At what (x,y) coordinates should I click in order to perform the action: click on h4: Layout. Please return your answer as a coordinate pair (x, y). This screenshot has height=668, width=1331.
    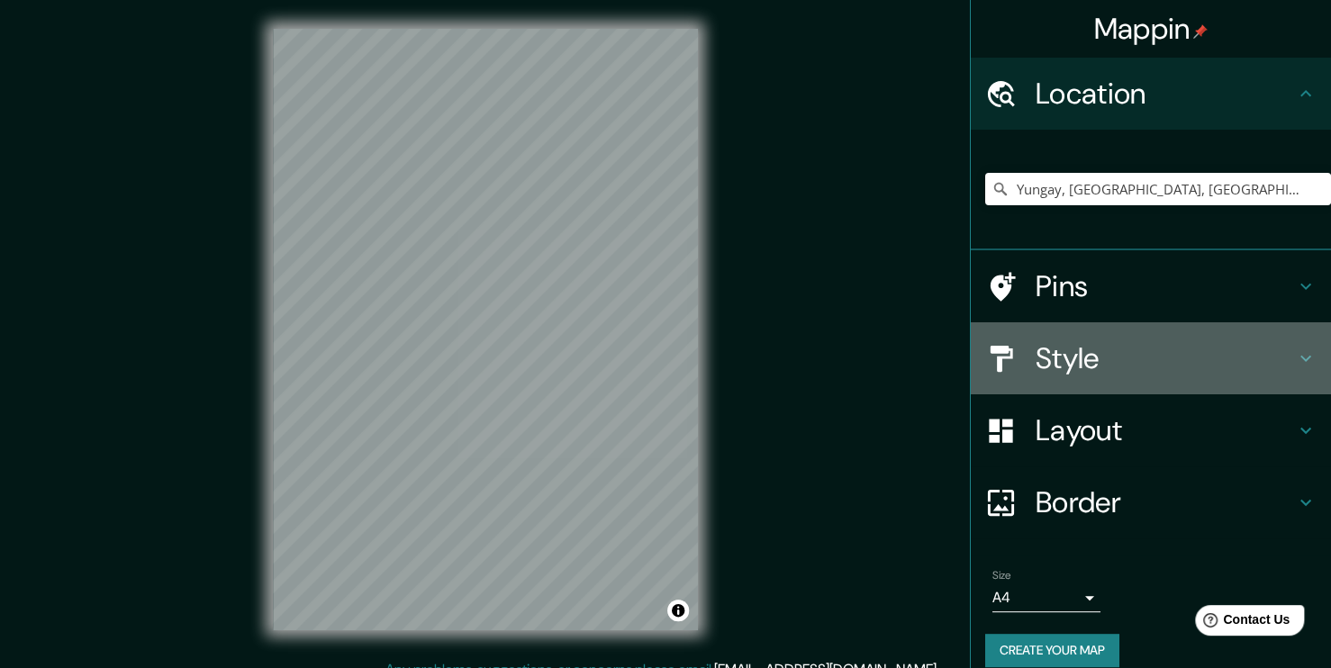
    Looking at the image, I should click on (1165, 430).